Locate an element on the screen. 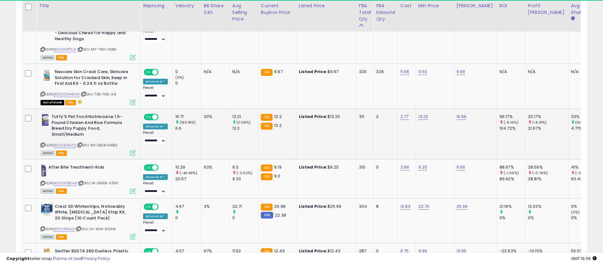 This screenshot has height=265, width=603. div: 89.92% is located at coordinates (512, 179).